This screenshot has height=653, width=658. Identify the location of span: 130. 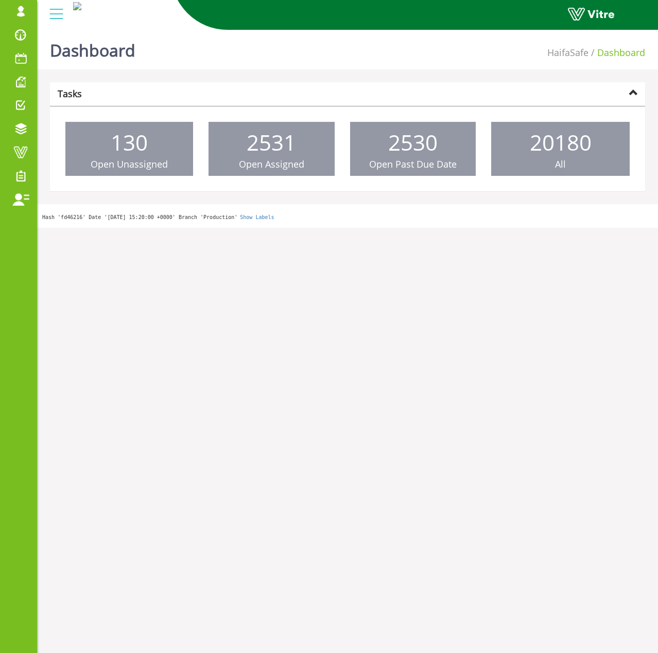
(129, 142).